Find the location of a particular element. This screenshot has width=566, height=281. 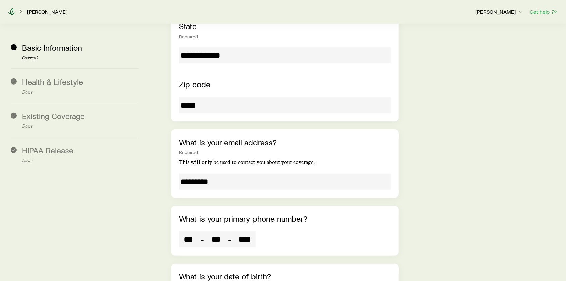

span: Health & Lifestyle is located at coordinates (53, 81).